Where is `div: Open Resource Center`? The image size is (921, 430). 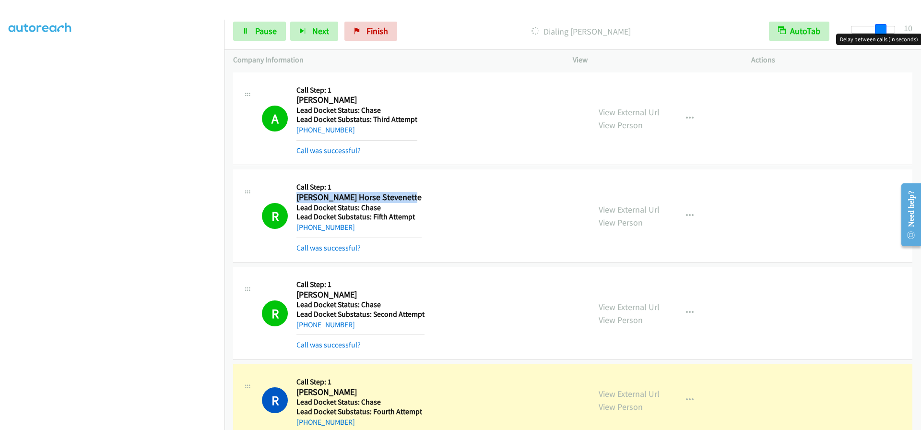 div: Open Resource Center is located at coordinates (18, 38).